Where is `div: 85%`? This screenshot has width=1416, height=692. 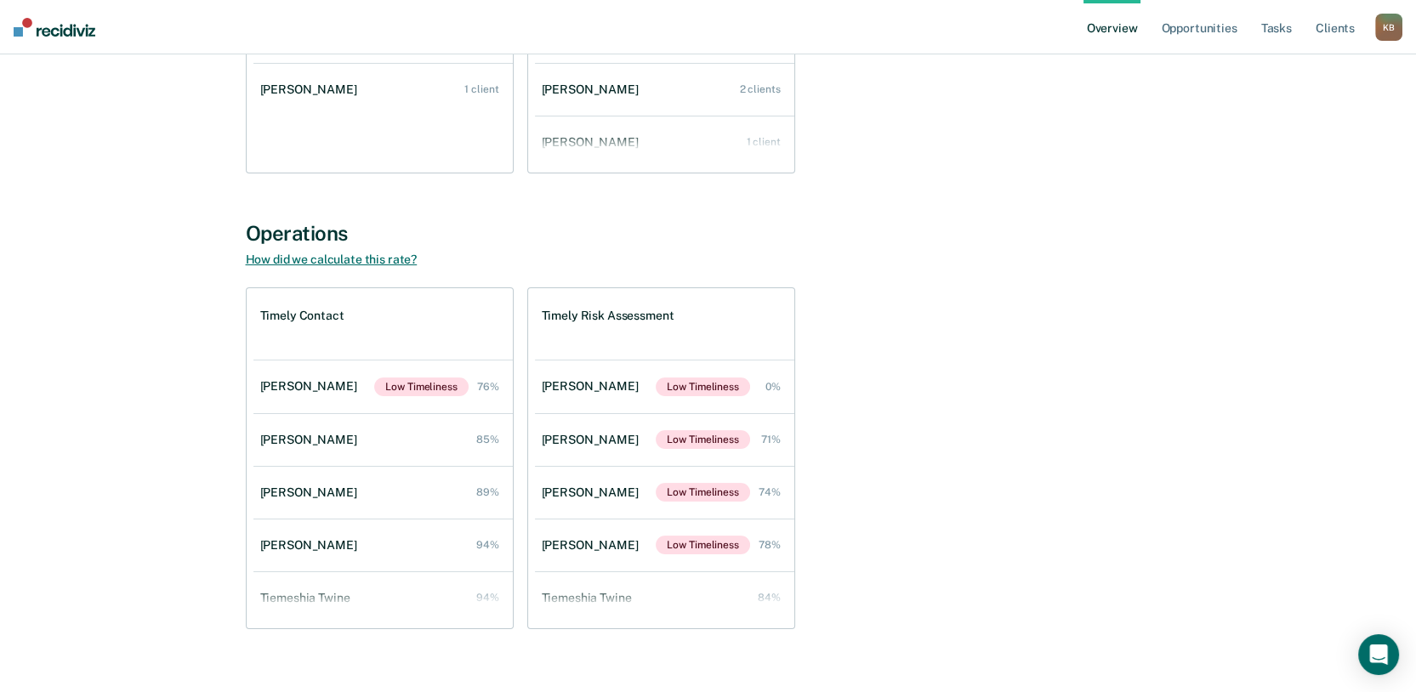 div: 85% is located at coordinates (487, 440).